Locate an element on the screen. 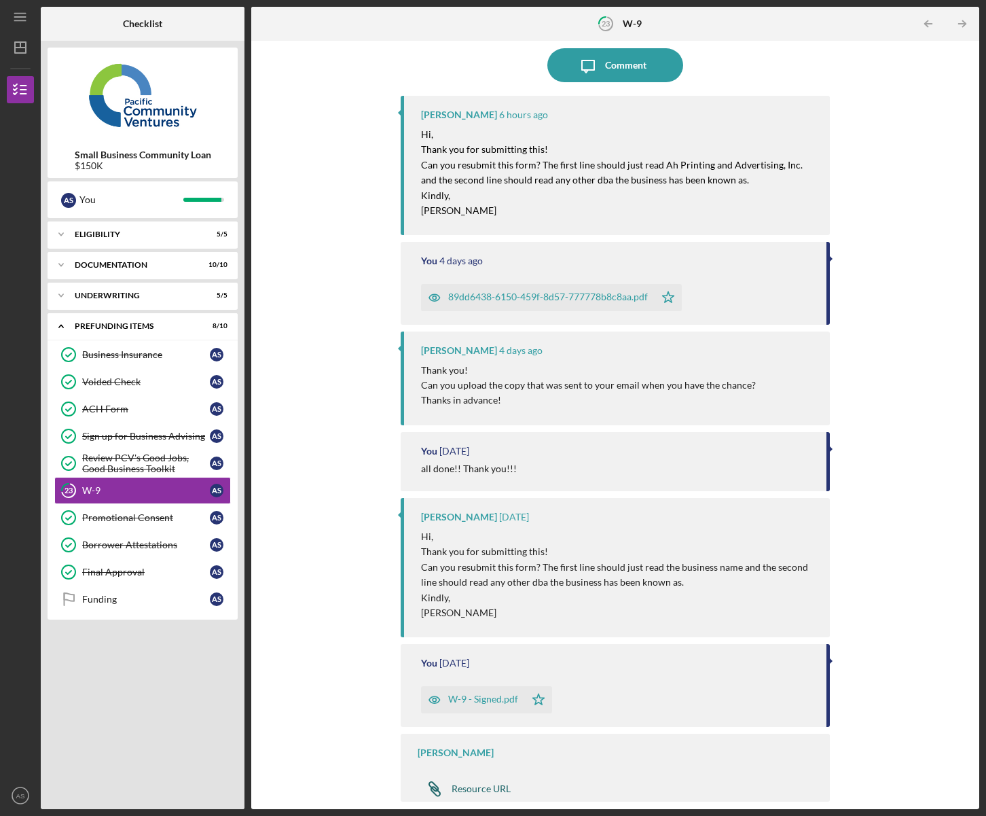  a: ACH FormAS is located at coordinates (143, 409).